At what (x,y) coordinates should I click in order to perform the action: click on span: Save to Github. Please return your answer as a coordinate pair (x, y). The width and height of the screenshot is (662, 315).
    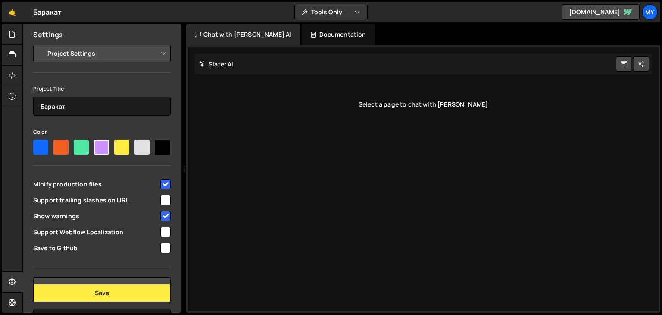
    Looking at the image, I should click on (96, 248).